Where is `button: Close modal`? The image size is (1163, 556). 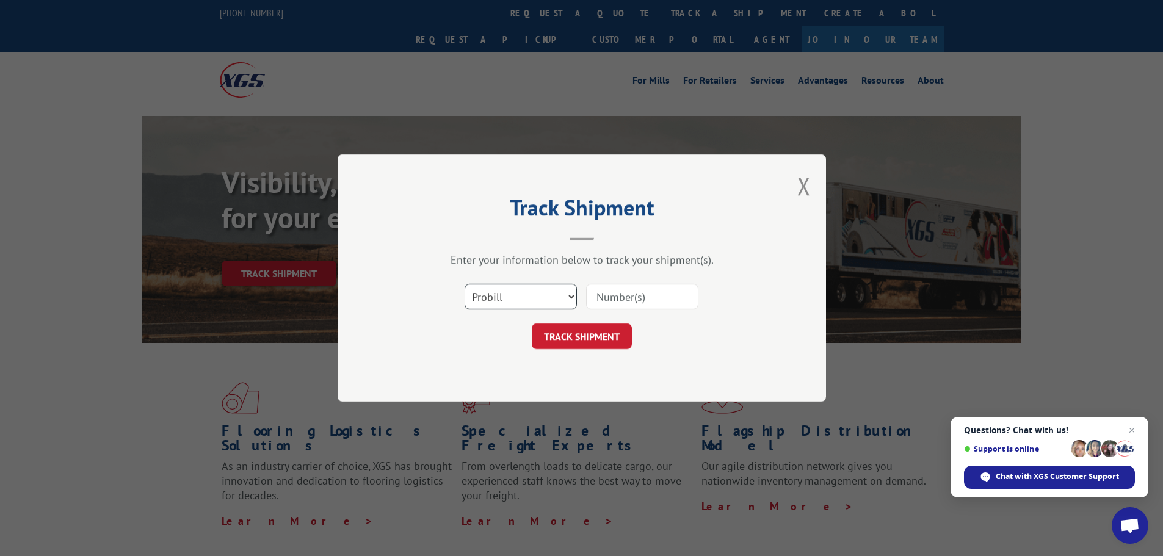
button: Close modal is located at coordinates (804, 186).